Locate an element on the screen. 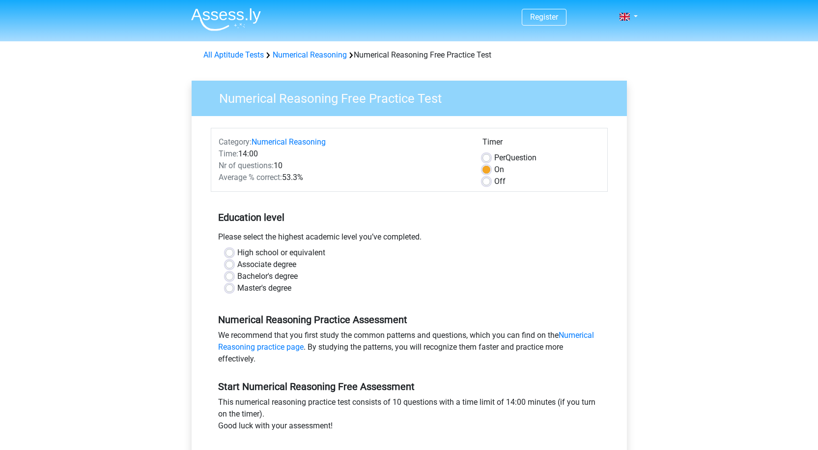 Image resolution: width=818 pixels, height=450 pixels. h5: Numerical Reasoning Practice Assessment is located at coordinates (409, 319).